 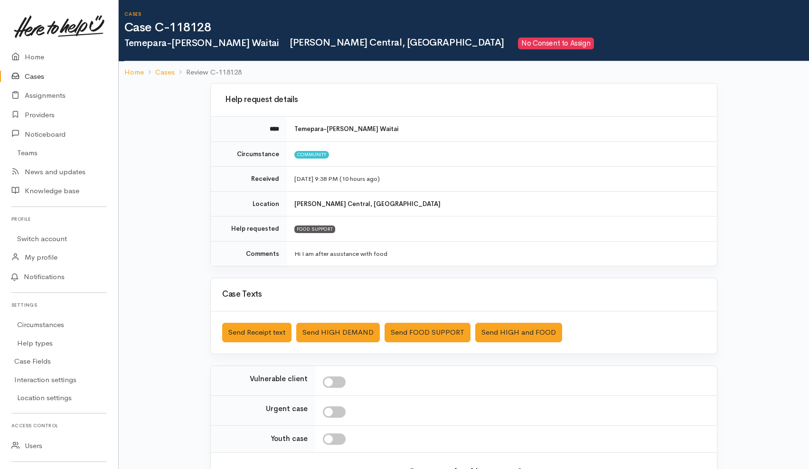 What do you see at coordinates (464, 100) in the screenshot?
I see `h3: Help request details` at bounding box center [464, 100].